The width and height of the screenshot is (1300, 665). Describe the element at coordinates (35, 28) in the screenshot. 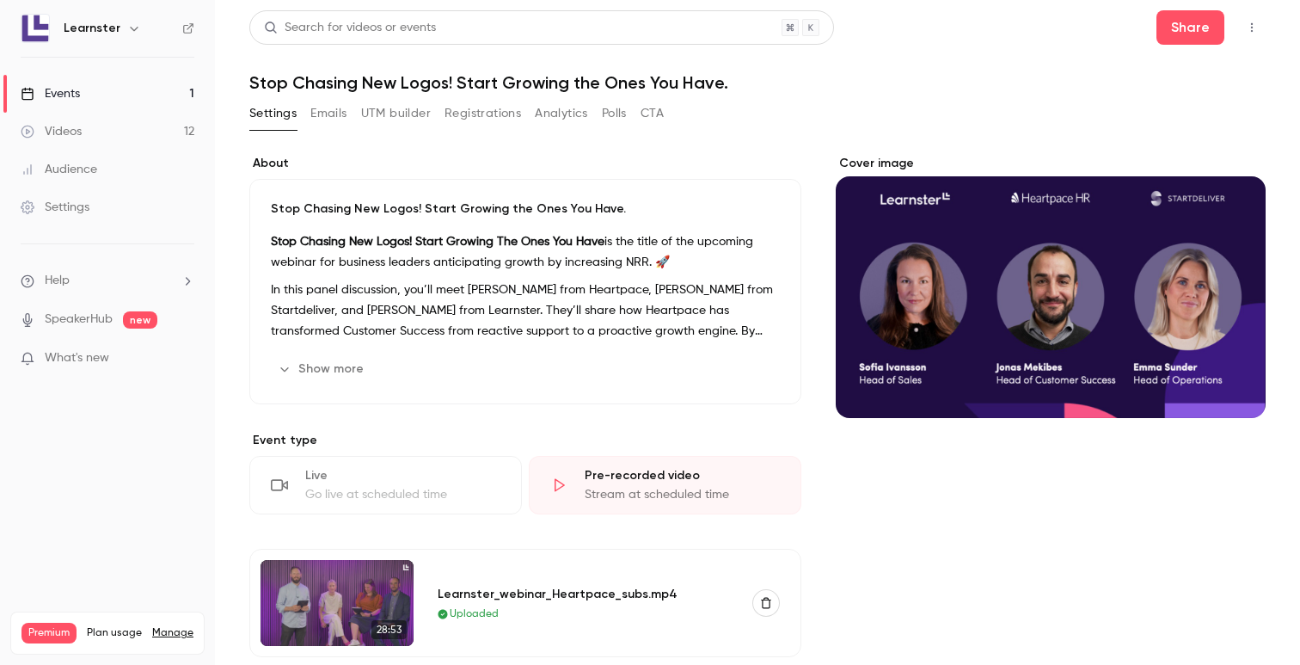

I see `img: Learnster` at that location.